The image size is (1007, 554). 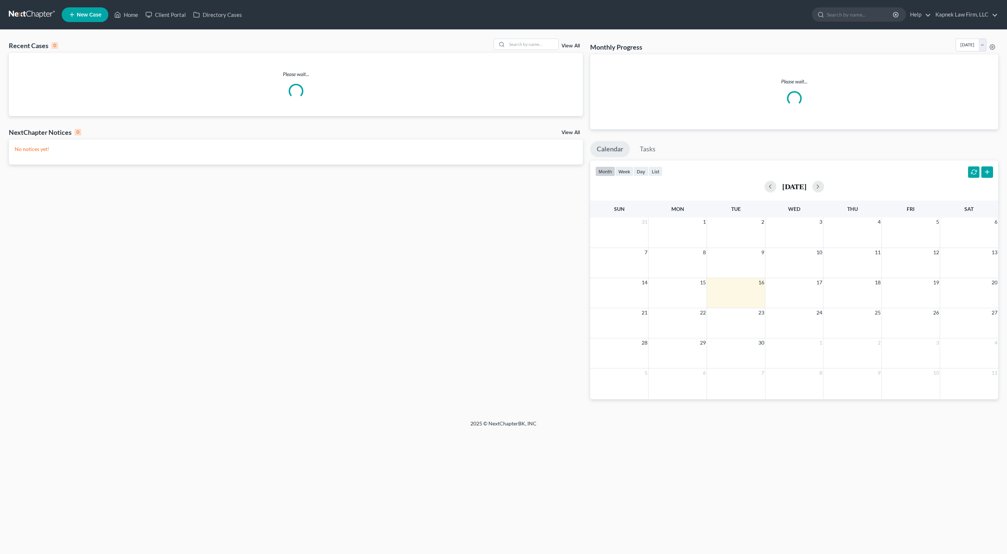 What do you see at coordinates (605, 171) in the screenshot?
I see `button: month` at bounding box center [605, 171].